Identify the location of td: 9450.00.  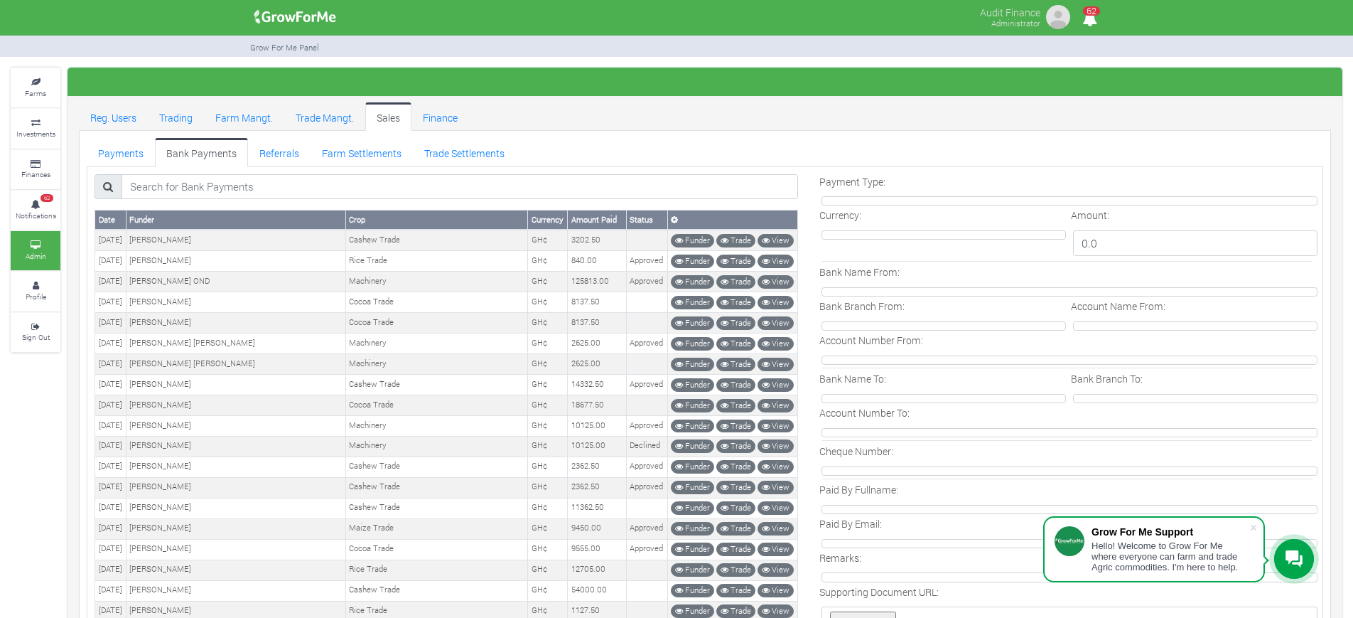
(597, 528).